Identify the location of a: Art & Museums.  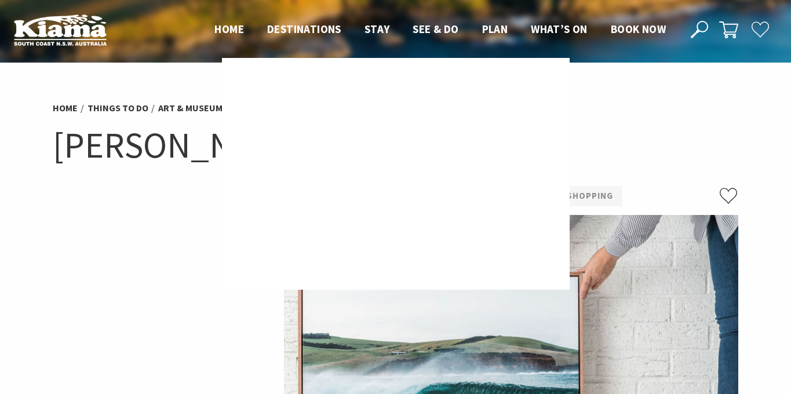
(193, 108).